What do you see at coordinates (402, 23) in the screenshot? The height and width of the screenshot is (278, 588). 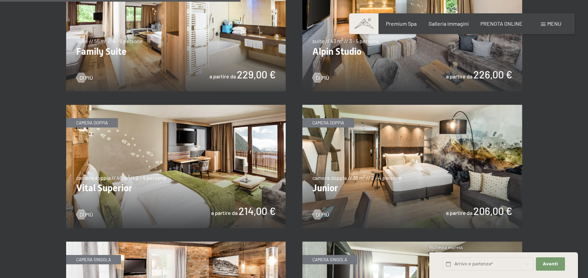 I see `span: Premium Spa` at bounding box center [402, 23].